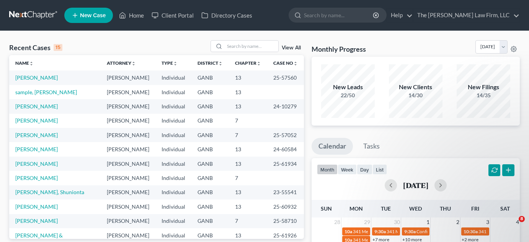 This screenshot has height=242, width=529. I want to click on td: 25-57052, so click(285, 135).